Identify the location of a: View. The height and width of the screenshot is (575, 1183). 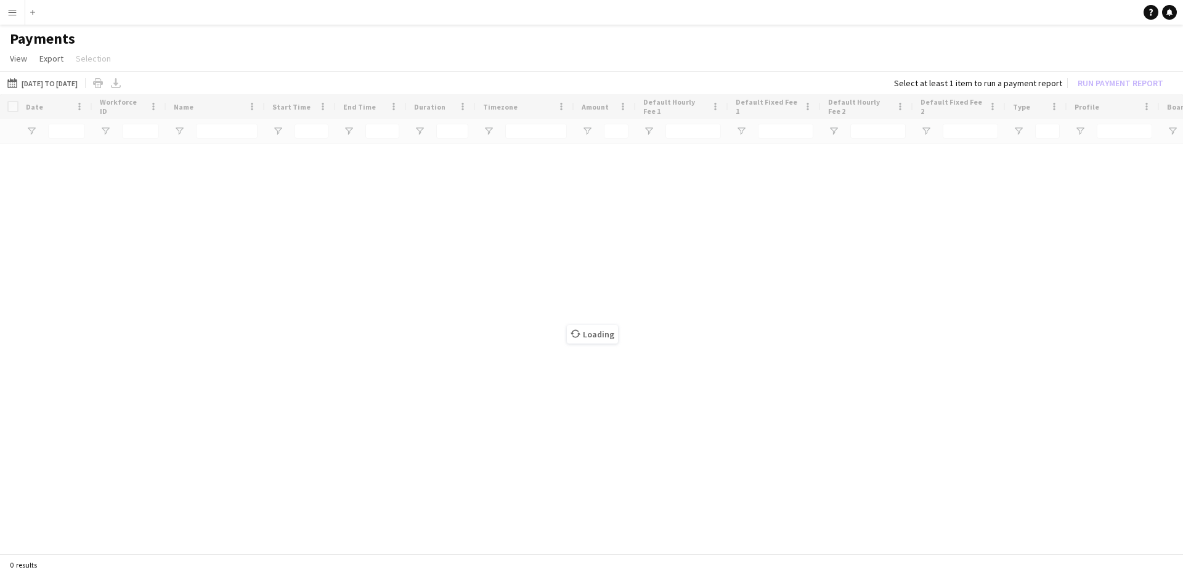
(18, 59).